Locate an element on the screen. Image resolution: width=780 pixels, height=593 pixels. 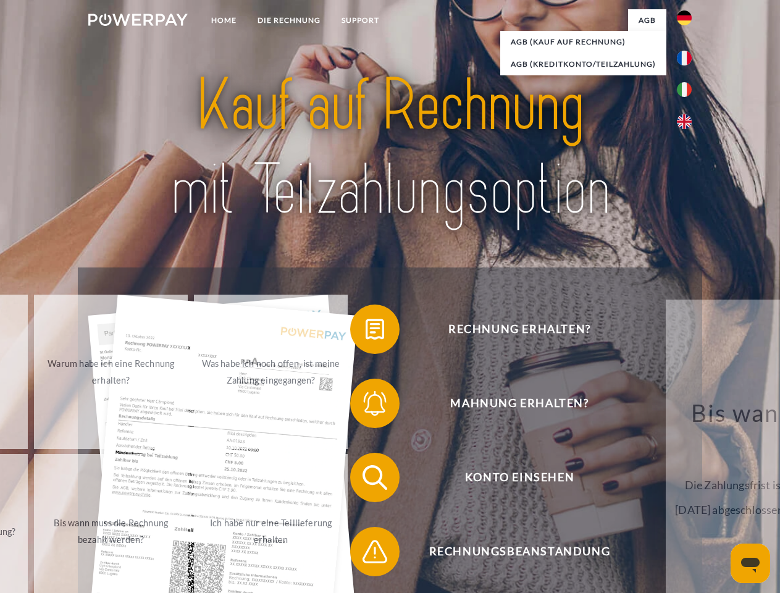
a: Was habe ich noch offen, ist meine Zahlung eingegangen? is located at coordinates (270, 372).